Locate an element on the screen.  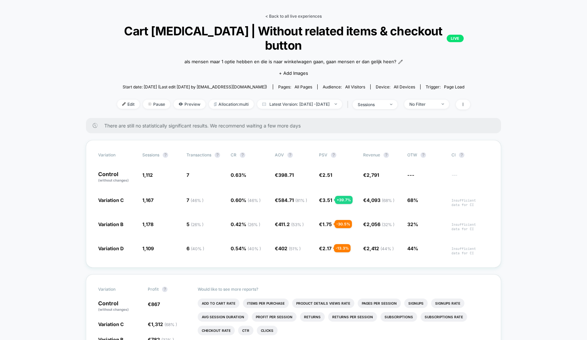
li: Subscriptions Rate is located at coordinates (444, 317).